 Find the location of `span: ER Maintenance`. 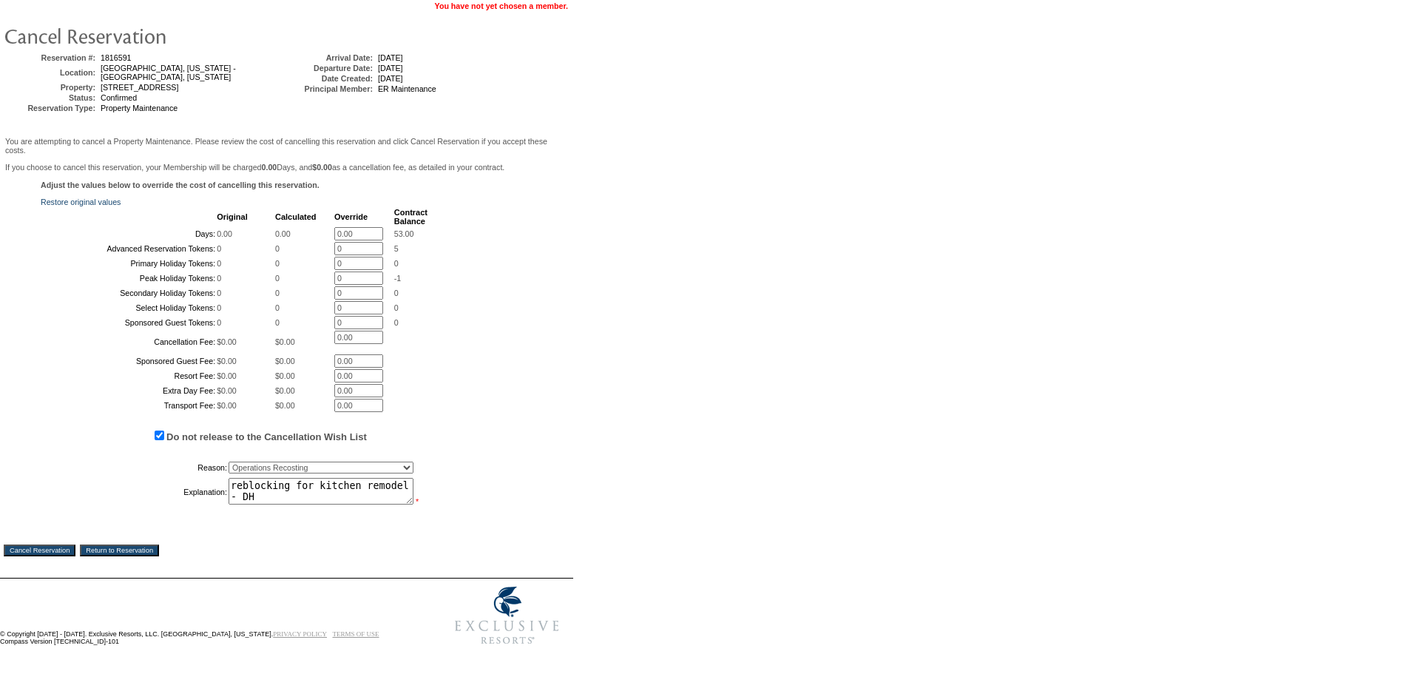

span: ER Maintenance is located at coordinates (407, 89).